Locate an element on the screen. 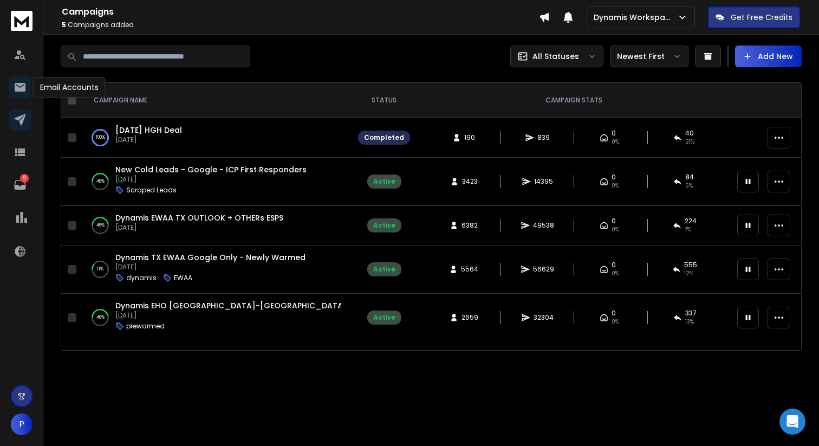 The height and width of the screenshot is (446, 819). button: P is located at coordinates (22, 424).